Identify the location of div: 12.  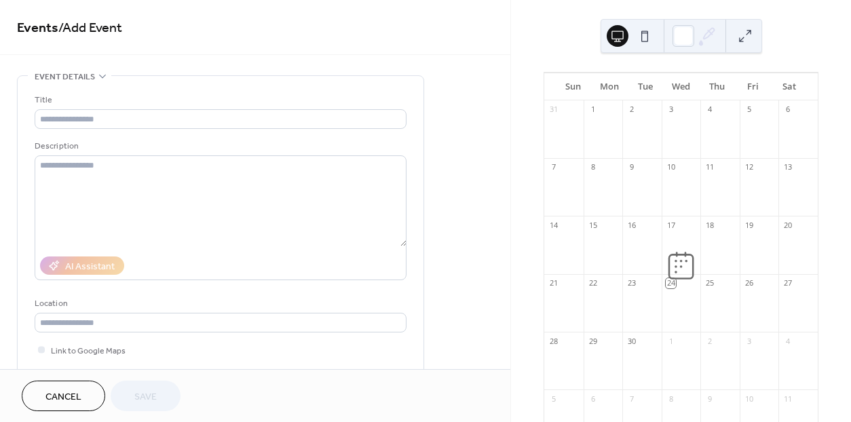
(749, 167).